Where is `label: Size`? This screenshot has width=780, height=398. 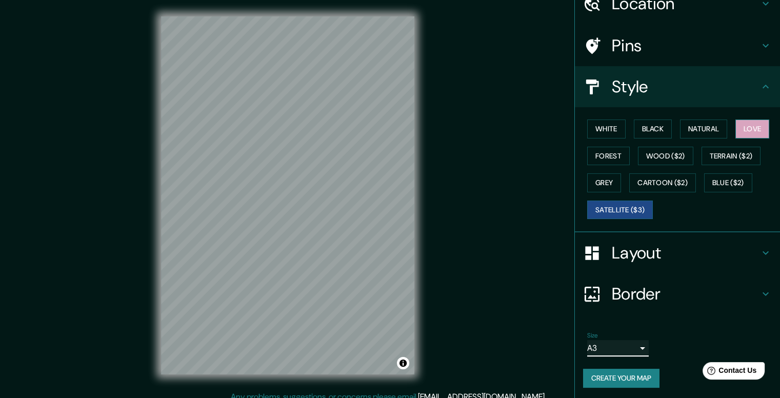
label: Size is located at coordinates (592, 335).